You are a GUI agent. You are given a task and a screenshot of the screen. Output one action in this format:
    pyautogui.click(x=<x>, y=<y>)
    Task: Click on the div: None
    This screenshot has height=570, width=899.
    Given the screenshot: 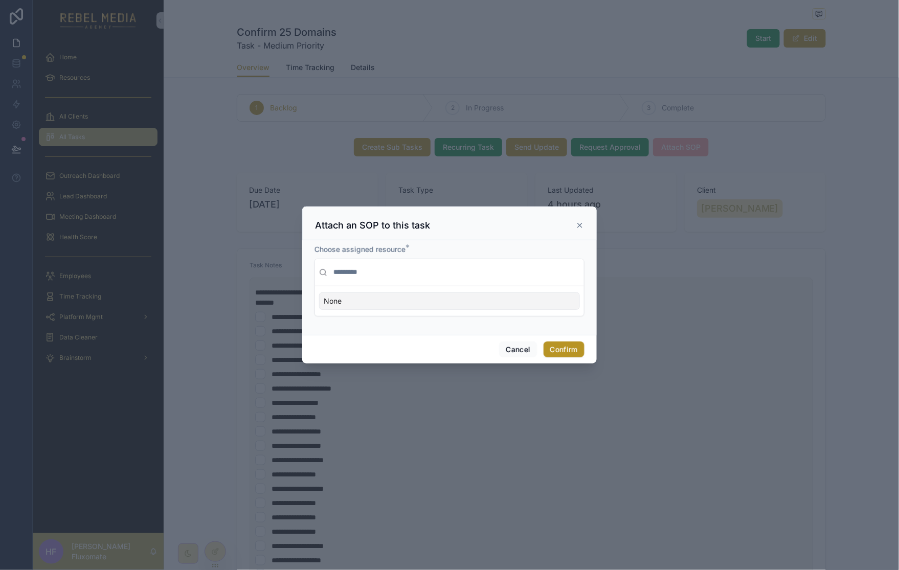 What is the action you would take?
    pyautogui.click(x=450, y=301)
    